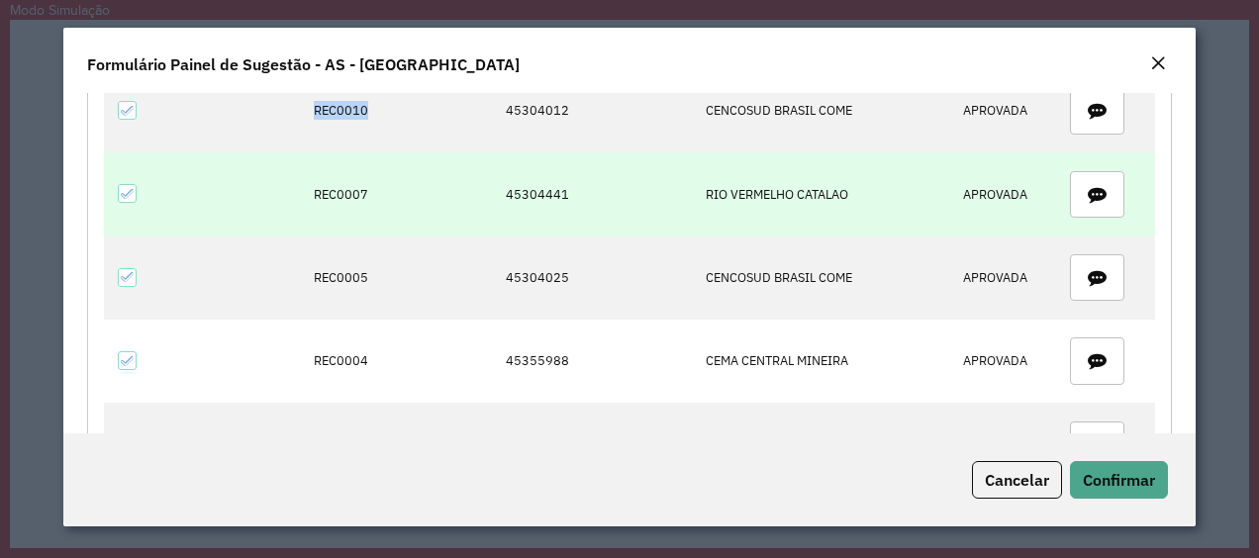 The image size is (1259, 558). What do you see at coordinates (341, 278) in the screenshot?
I see `td: REC0005` at bounding box center [341, 278].